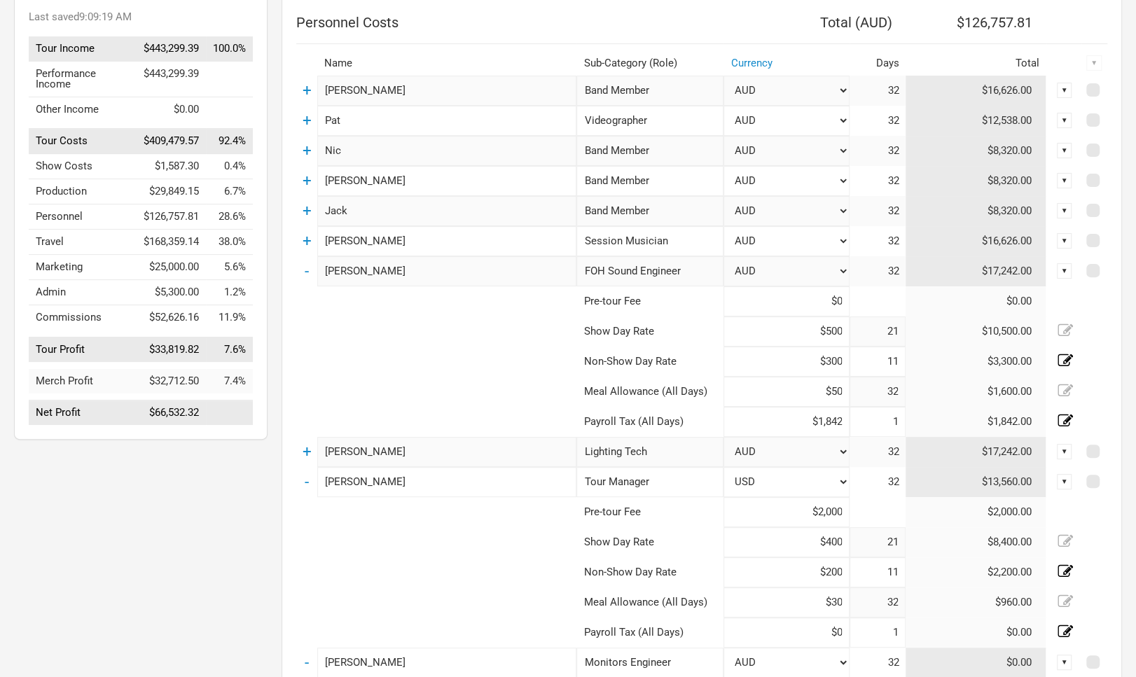 This screenshot has height=677, width=1136. I want to click on td: $1,587.30, so click(171, 167).